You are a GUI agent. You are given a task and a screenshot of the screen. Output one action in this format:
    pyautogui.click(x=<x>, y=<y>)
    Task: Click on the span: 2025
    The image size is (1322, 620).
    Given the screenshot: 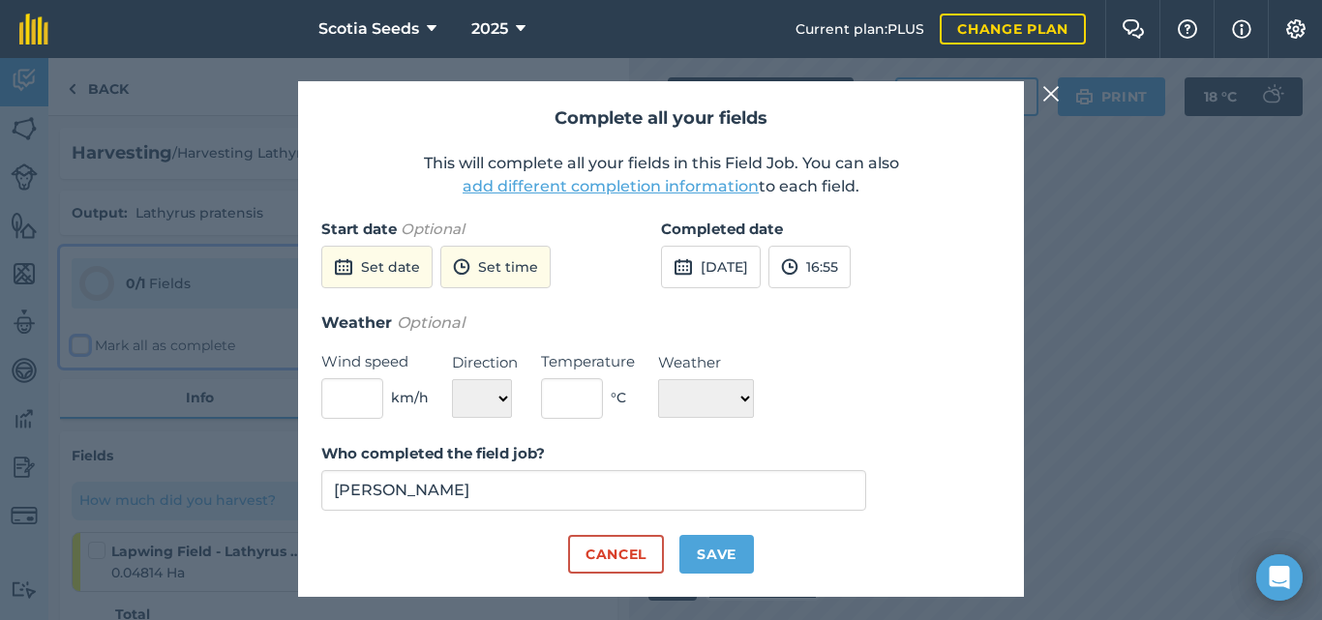 What is the action you would take?
    pyautogui.click(x=490, y=29)
    